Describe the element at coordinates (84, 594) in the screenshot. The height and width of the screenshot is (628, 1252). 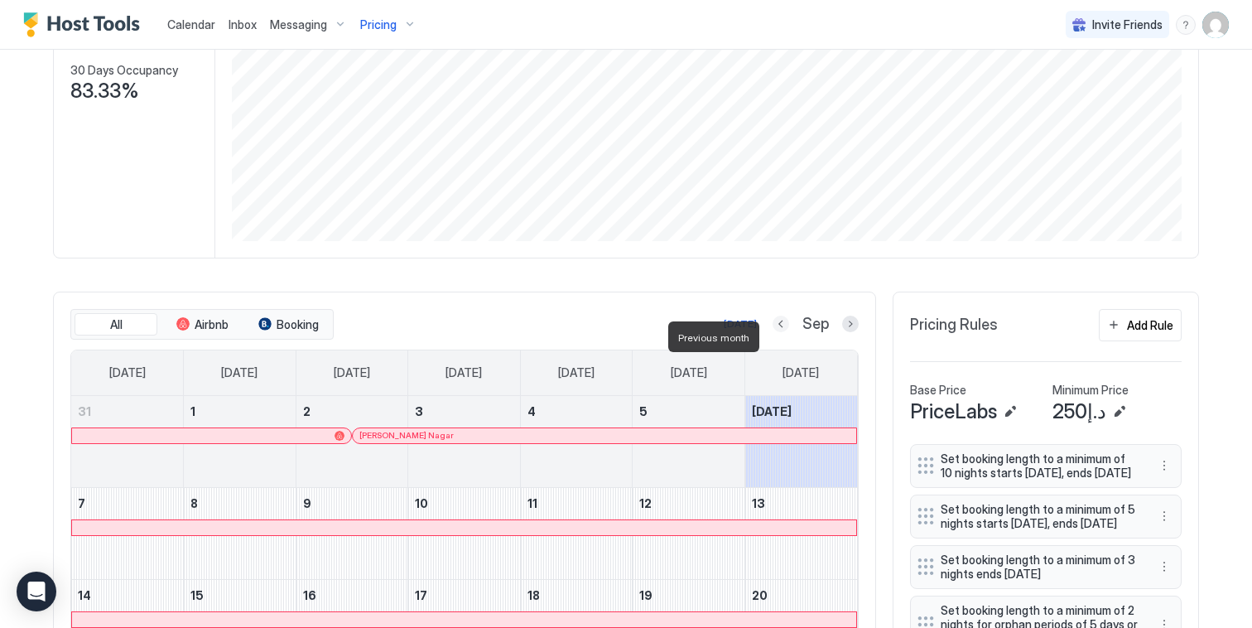
I see `span: 14` at that location.